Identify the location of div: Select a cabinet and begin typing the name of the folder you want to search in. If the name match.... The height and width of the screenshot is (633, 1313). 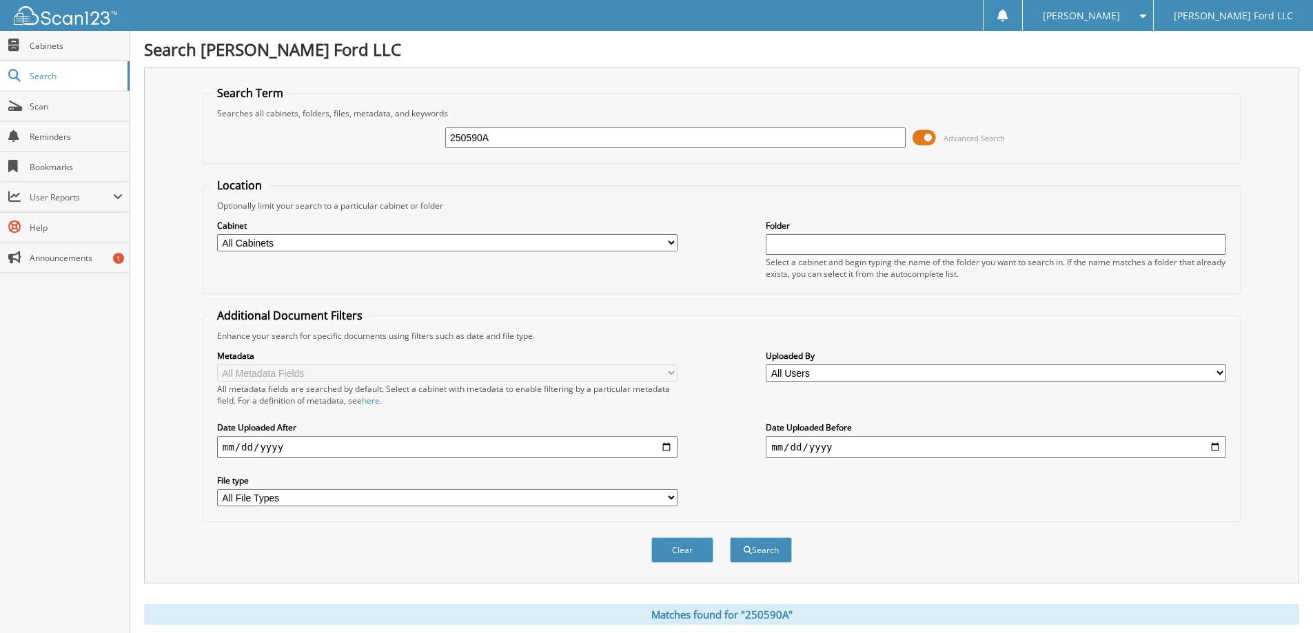
(996, 268).